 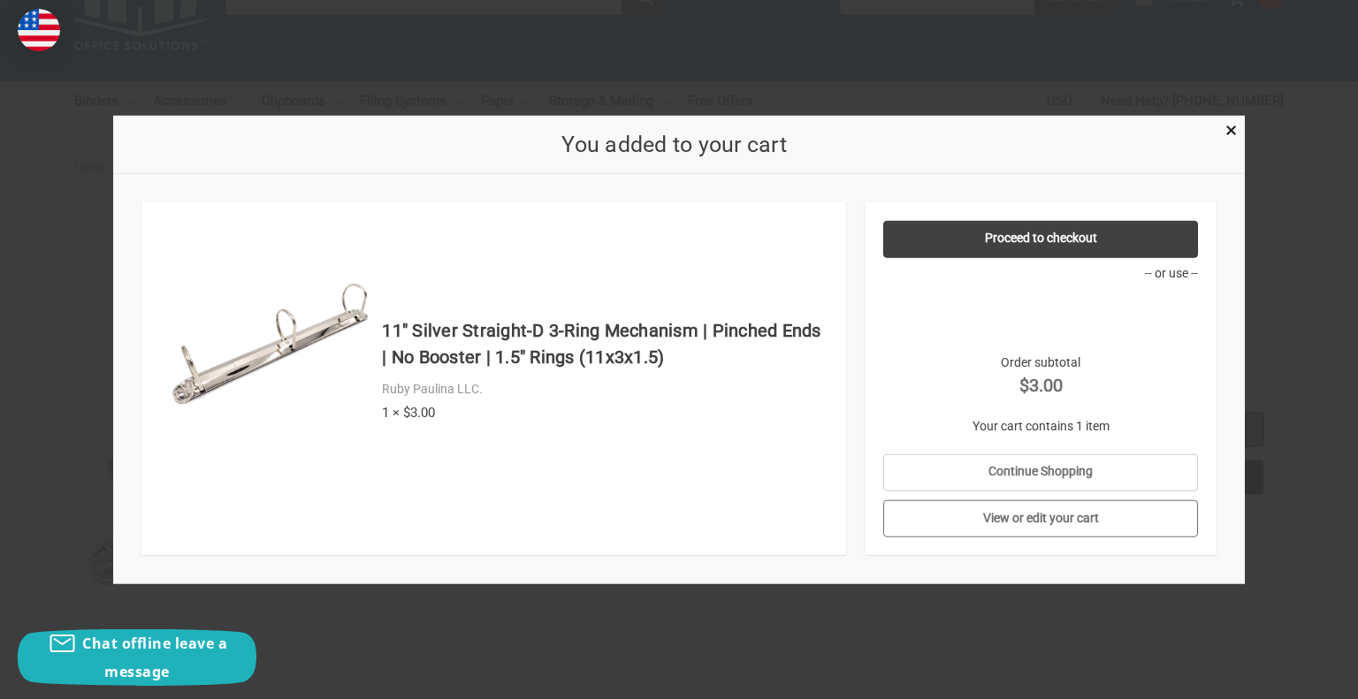 I want to click on div: 1 × $3.00, so click(x=605, y=412).